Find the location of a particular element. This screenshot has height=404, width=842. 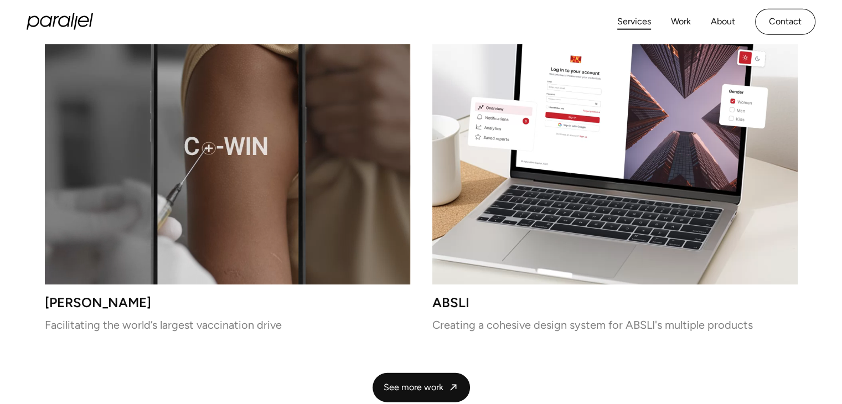

button: See more work is located at coordinates (421, 388).